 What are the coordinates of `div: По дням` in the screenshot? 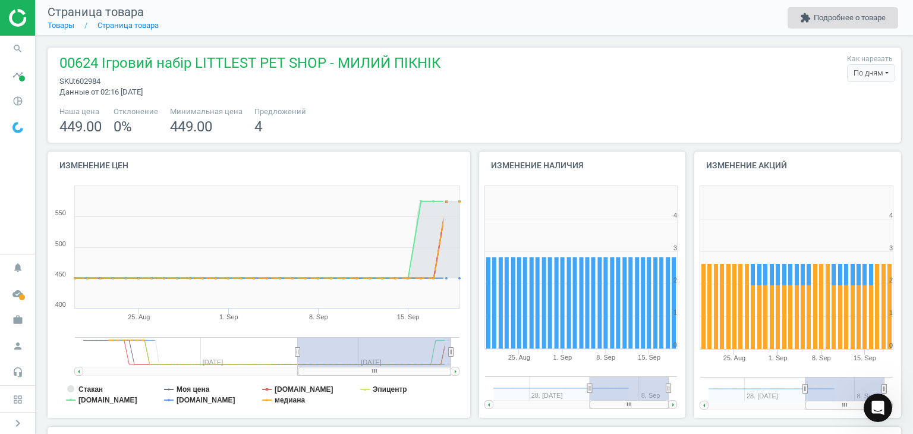 It's located at (871, 73).